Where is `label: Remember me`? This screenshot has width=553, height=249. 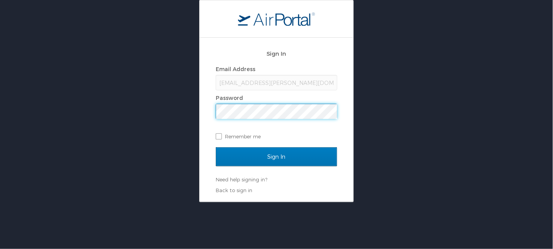 label: Remember me is located at coordinates (276, 136).